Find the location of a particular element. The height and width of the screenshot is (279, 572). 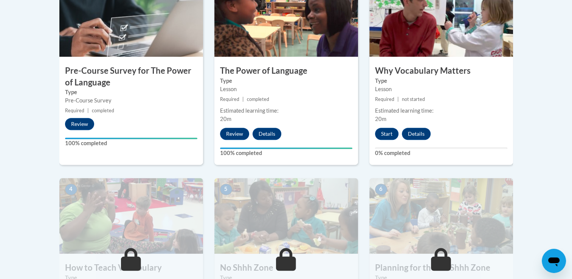

label: 0% completed is located at coordinates (441, 153).